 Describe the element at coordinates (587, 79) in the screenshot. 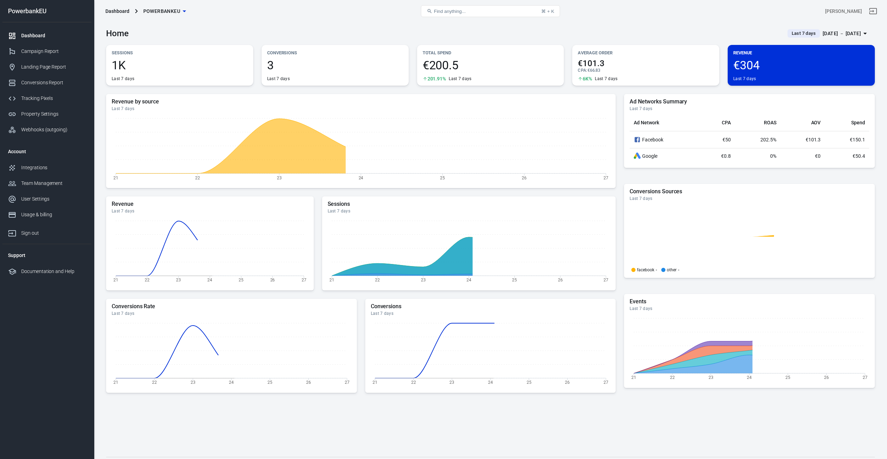

I see `span: 6K%` at that location.